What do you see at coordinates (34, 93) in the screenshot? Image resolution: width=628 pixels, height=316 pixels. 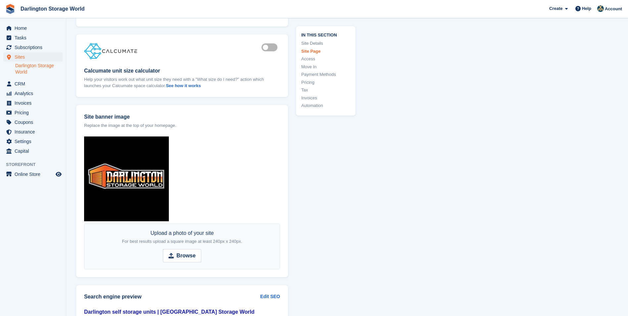 I see `span: Analytics` at bounding box center [34, 93].